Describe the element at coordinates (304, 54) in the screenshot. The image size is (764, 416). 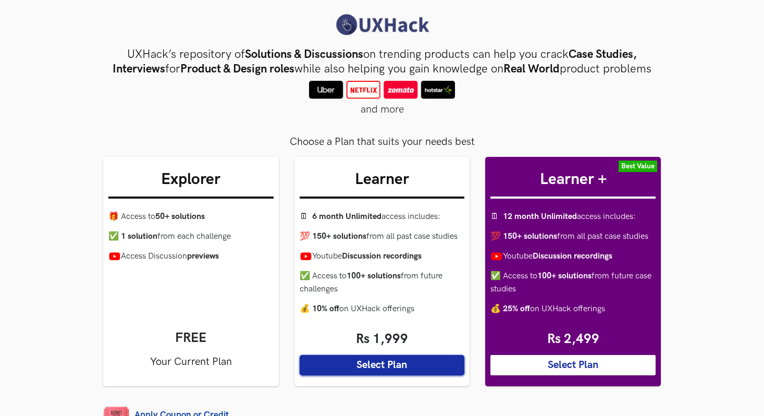
I see `strong: Solutions & Discussions` at that location.